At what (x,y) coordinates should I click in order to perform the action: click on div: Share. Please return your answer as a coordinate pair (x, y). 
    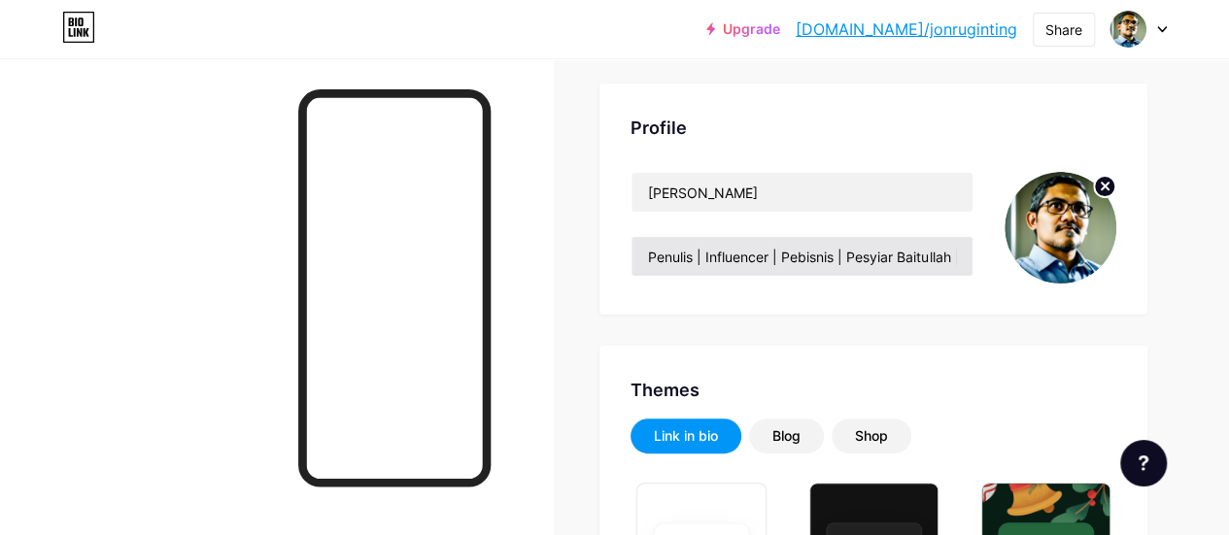
    Looking at the image, I should click on (1064, 29).